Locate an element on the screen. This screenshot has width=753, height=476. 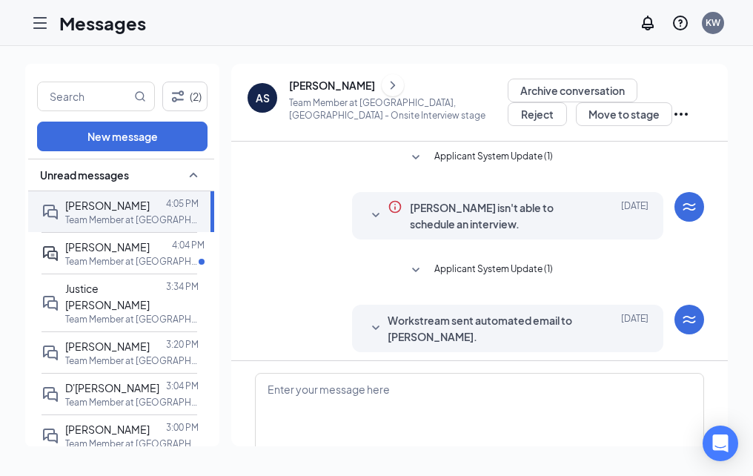
button: Reject is located at coordinates (538, 114).